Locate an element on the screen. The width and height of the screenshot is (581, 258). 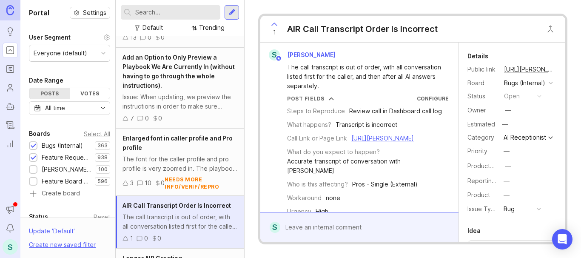
p: 100 is located at coordinates (103, 169).